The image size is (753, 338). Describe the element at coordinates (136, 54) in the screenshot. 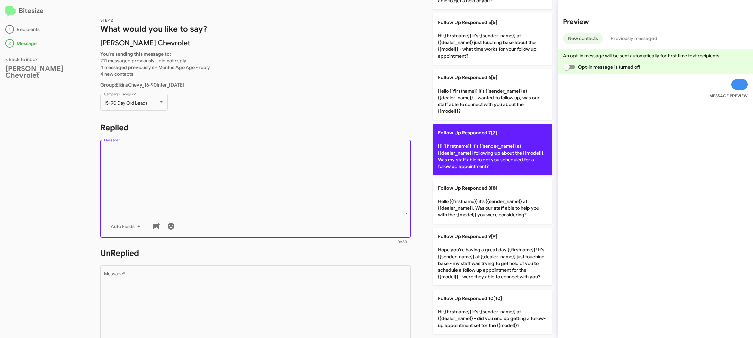

I see `b: You're sending this message to:` at that location.